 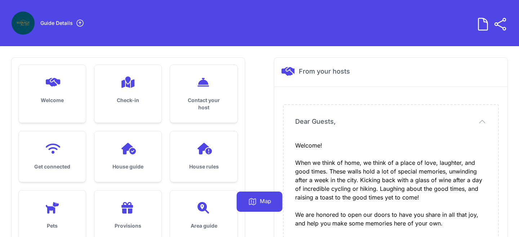 What do you see at coordinates (324, 71) in the screenshot?
I see `h2: From your hosts` at bounding box center [324, 71].